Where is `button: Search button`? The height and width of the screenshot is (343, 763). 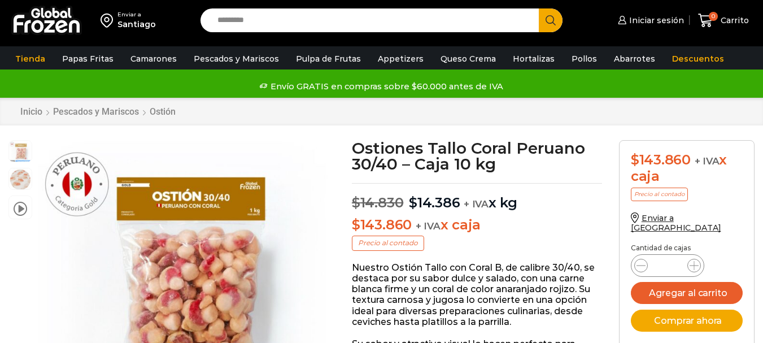
button: Search button is located at coordinates (550, 20).